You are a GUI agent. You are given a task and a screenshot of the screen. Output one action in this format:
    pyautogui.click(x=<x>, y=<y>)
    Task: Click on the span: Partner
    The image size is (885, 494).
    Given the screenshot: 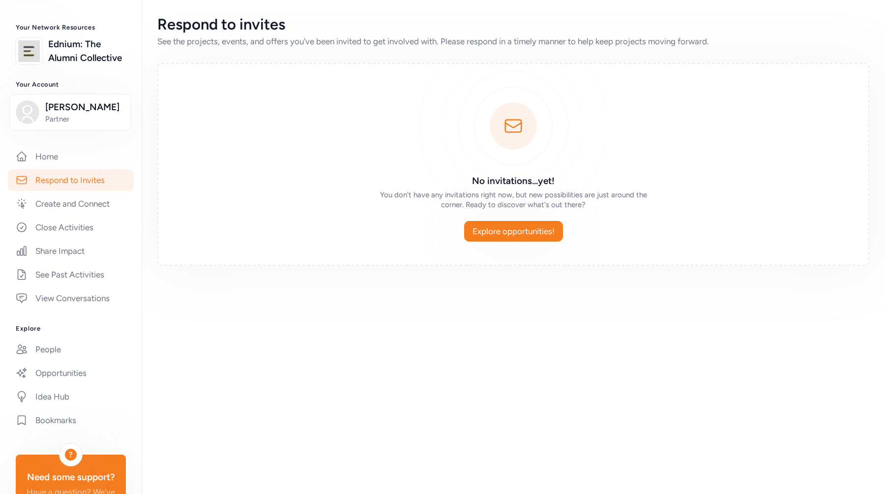 What is the action you would take?
    pyautogui.click(x=85, y=119)
    